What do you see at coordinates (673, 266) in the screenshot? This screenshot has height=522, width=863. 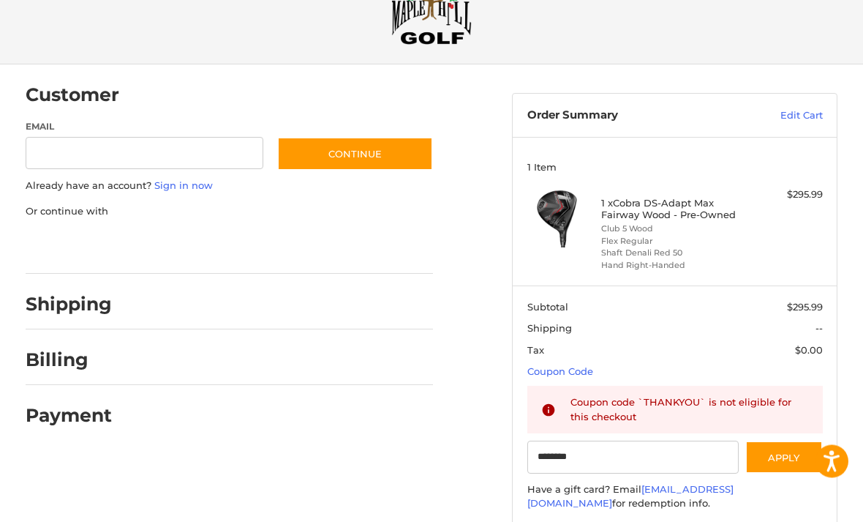 I see `li: Hand Right-Handed` at bounding box center [673, 266].